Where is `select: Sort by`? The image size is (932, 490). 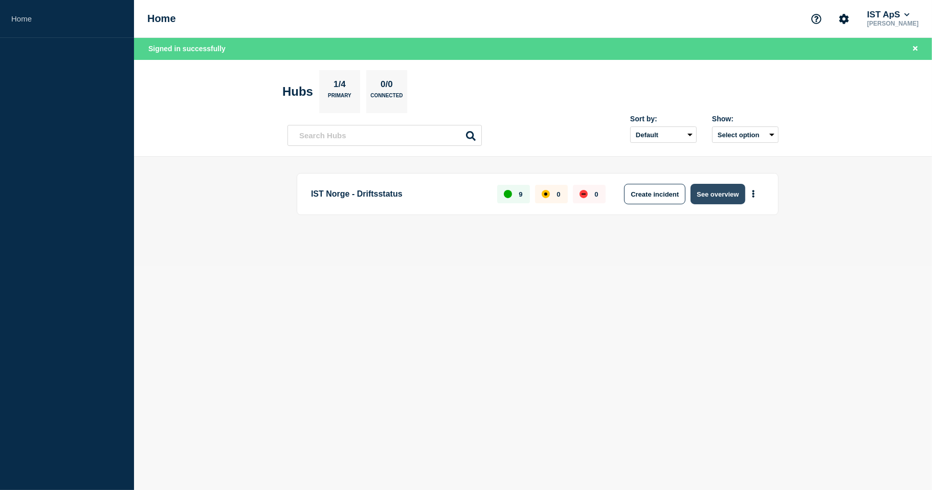
select: Sort by is located at coordinates (664, 135).